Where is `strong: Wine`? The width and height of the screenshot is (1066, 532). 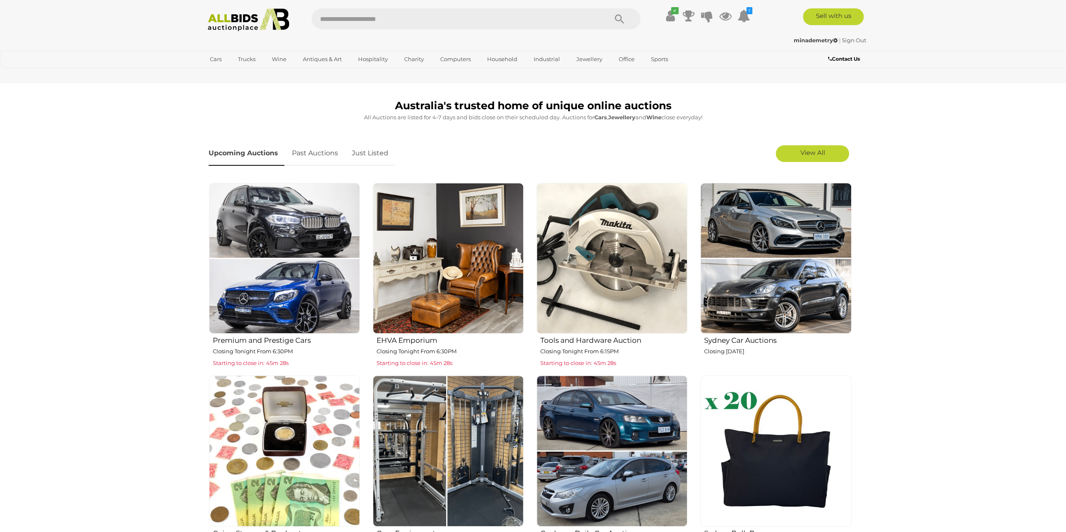 strong: Wine is located at coordinates (654, 117).